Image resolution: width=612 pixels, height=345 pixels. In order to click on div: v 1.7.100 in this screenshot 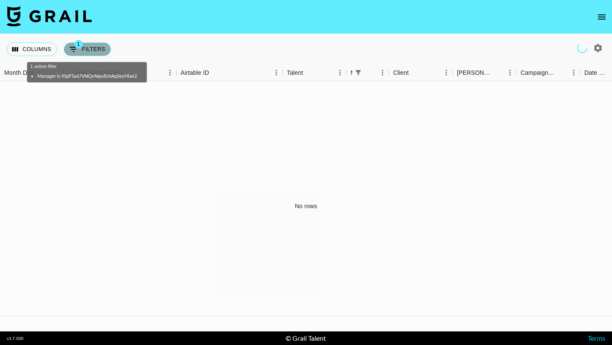, I will do `click(15, 338)`.